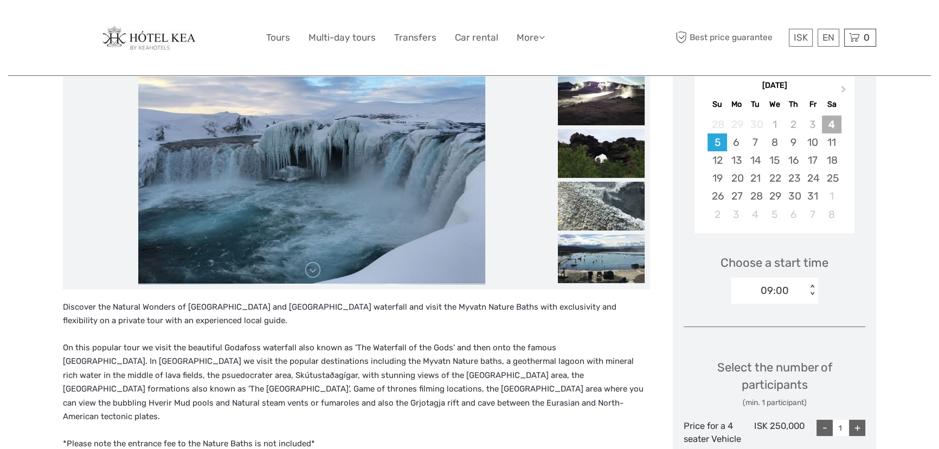 This screenshot has height=449, width=939. I want to click on div: Choose Tuesday, October 7th, 2025, so click(755, 142).